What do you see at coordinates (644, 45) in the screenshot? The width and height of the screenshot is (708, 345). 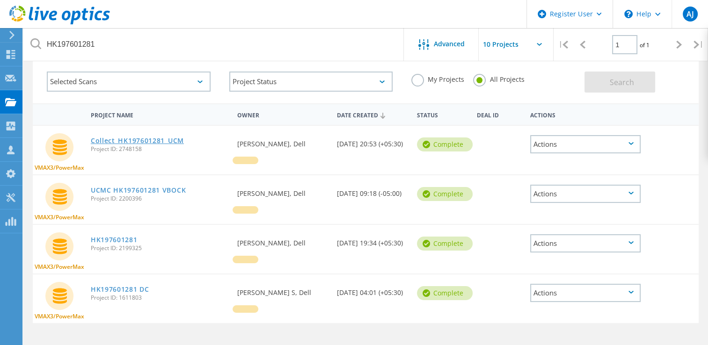 I see `span: of 1` at bounding box center [644, 45].